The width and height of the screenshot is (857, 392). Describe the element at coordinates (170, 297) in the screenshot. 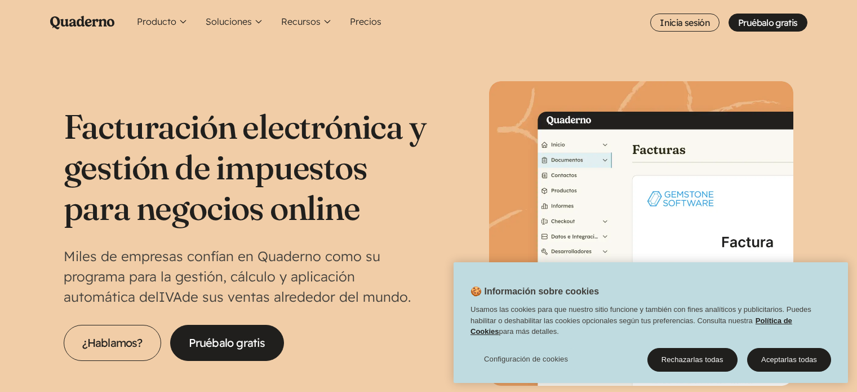

I see `abbr: Impuesto sobre el Valor Añadido` at that location.